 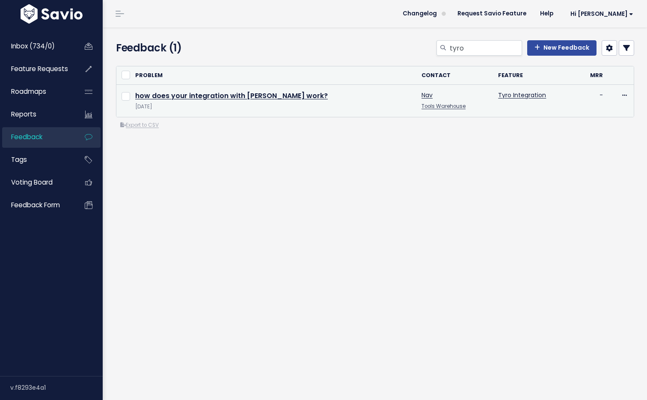 I want to click on a: Roadmaps, so click(x=36, y=92).